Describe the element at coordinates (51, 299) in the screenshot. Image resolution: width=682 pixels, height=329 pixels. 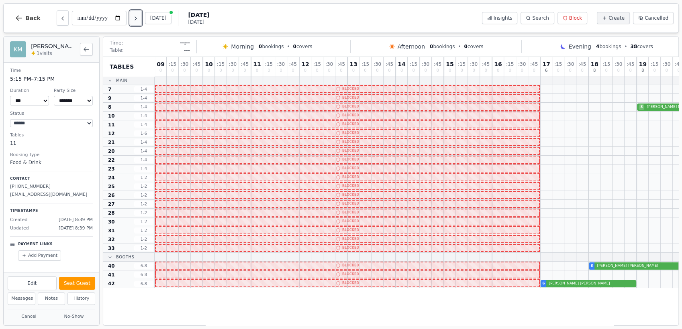
I see `button: Notes` at that location.